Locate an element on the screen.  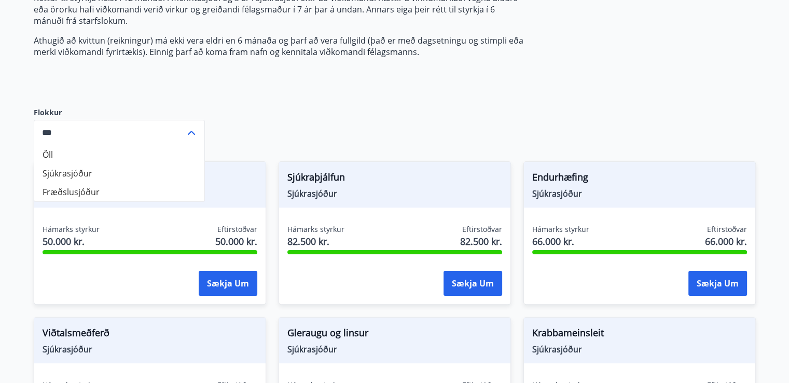
li: Öll is located at coordinates (119, 155).